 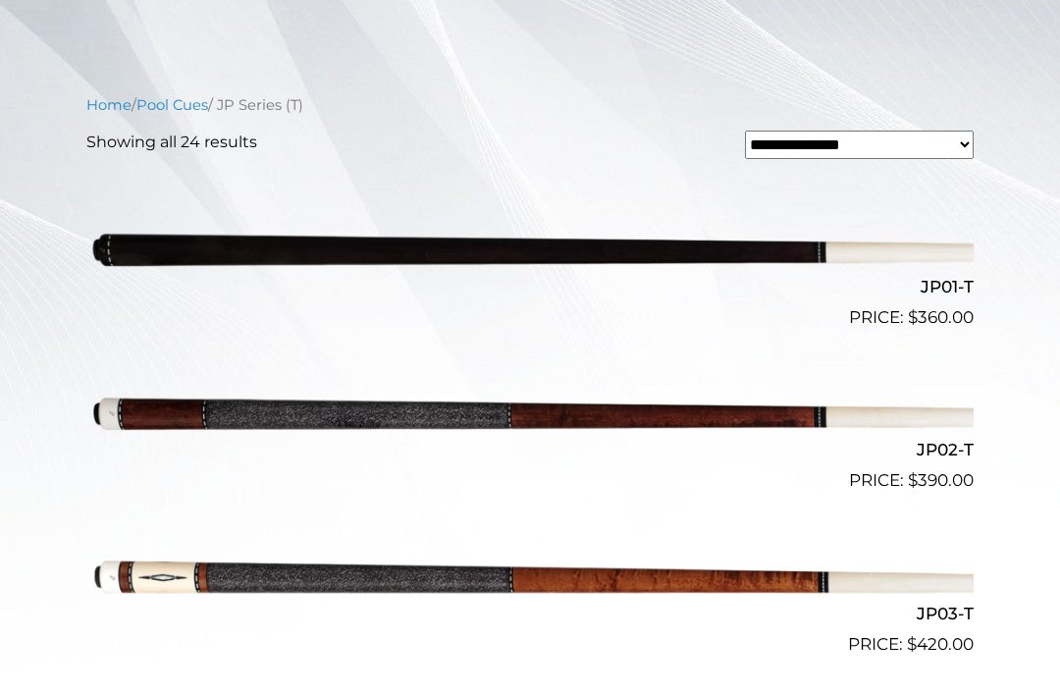 What do you see at coordinates (172, 143) in the screenshot?
I see `p: Showing all 24 results` at bounding box center [172, 143].